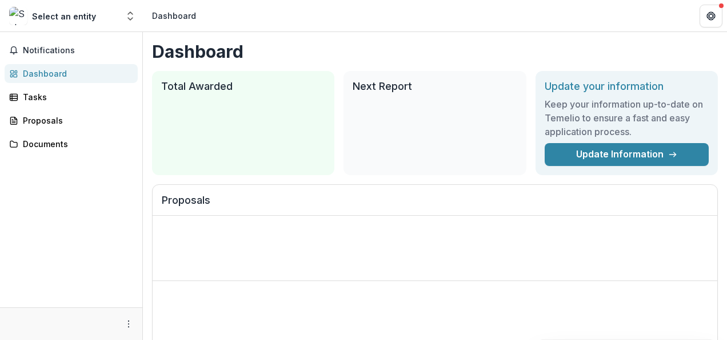 This screenshot has width=727, height=340. I want to click on button: Get Help, so click(711, 16).